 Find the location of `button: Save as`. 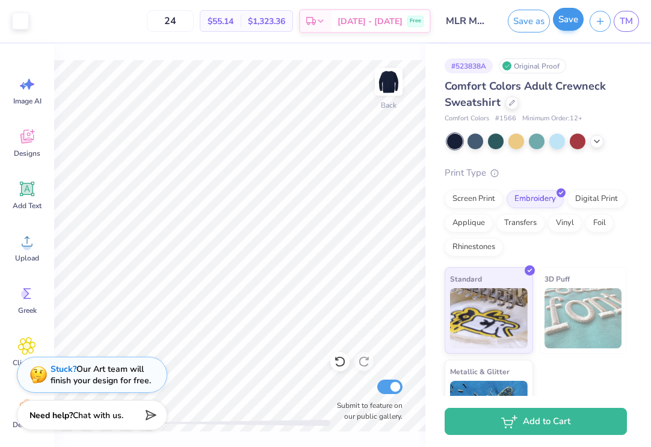

button: Save as is located at coordinates (529, 21).